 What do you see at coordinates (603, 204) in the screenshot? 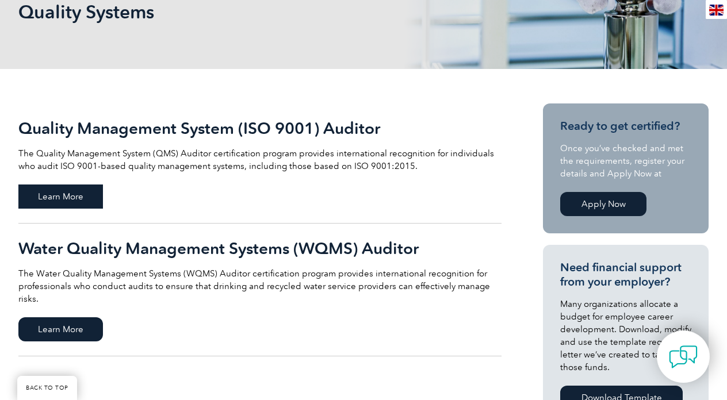
I see `a: Apply Now` at bounding box center [603, 204].